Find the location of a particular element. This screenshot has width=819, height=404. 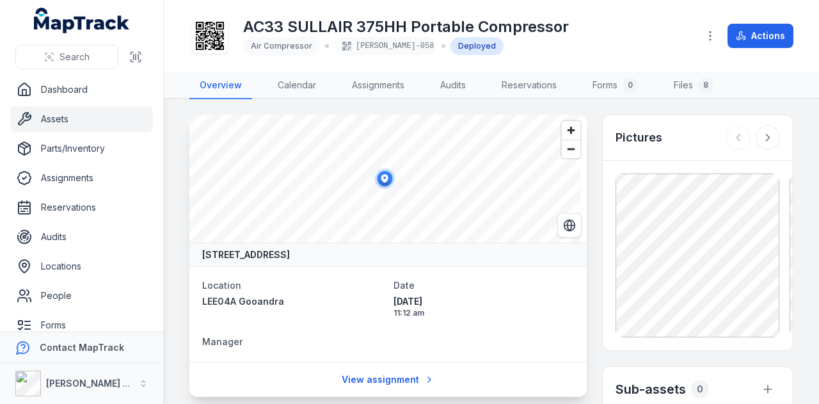

h1: AC33 SULLAIR 375HH Portable Compressor is located at coordinates (406, 27).